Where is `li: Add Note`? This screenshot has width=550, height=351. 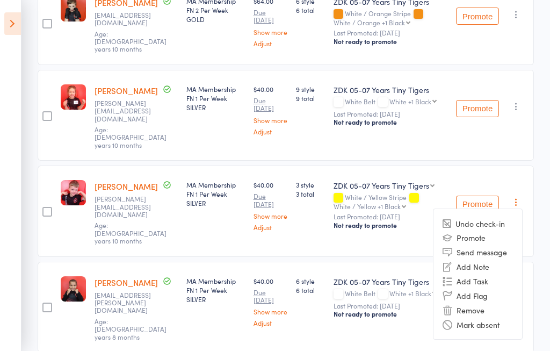
li: Add Note is located at coordinates (477, 266).